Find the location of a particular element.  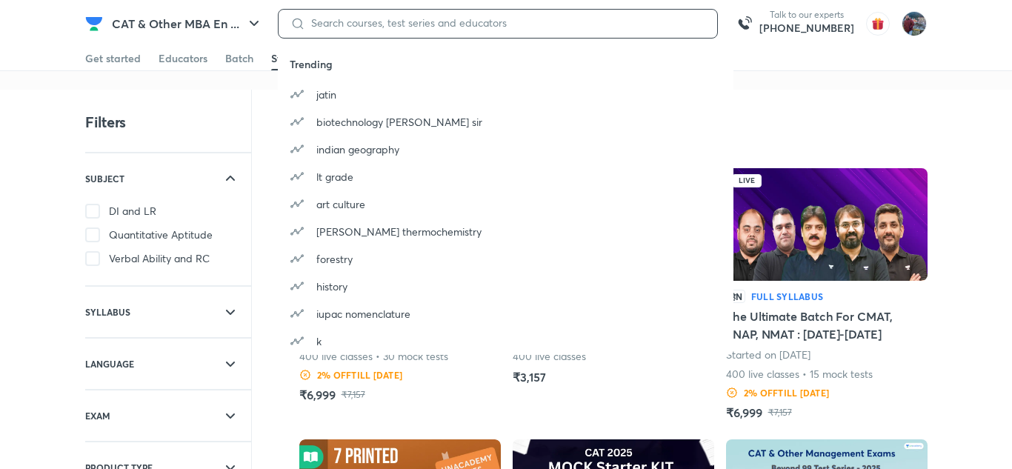

p: k is located at coordinates (319, 341).